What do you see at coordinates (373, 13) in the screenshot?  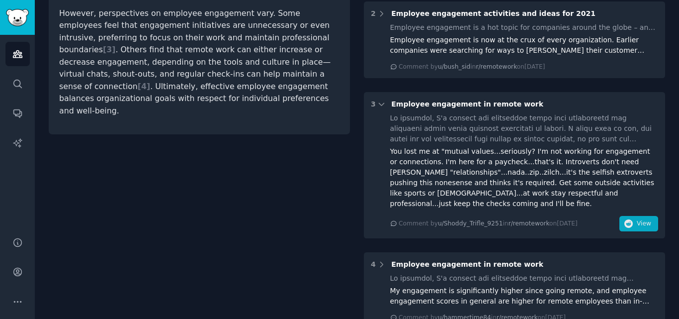 I see `div: 2` at bounding box center [373, 13].